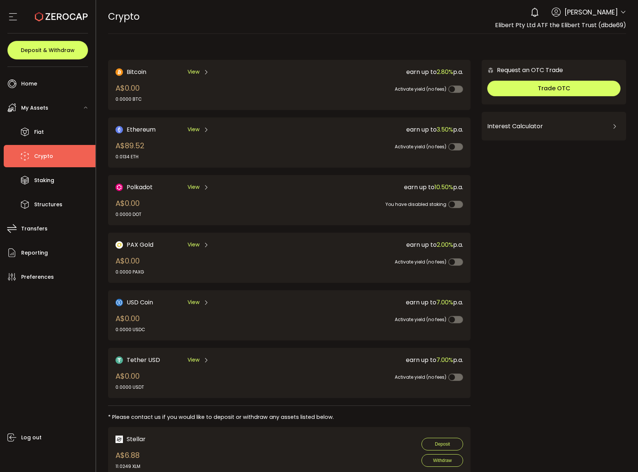 This screenshot has height=472, width=638. What do you see at coordinates (143, 360) in the screenshot?
I see `span: Tether USD` at bounding box center [143, 360].